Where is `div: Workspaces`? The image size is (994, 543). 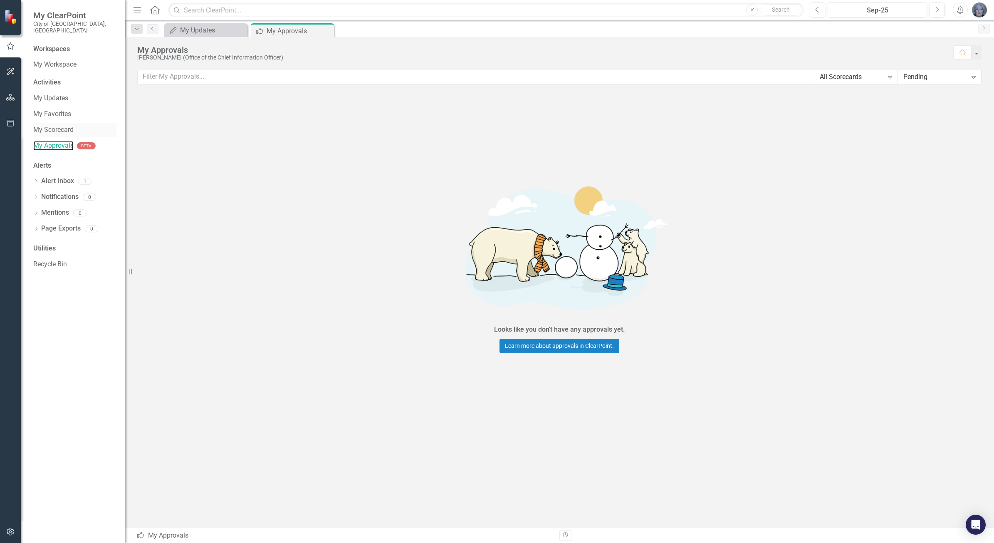
div: Workspaces is located at coordinates (52, 49).